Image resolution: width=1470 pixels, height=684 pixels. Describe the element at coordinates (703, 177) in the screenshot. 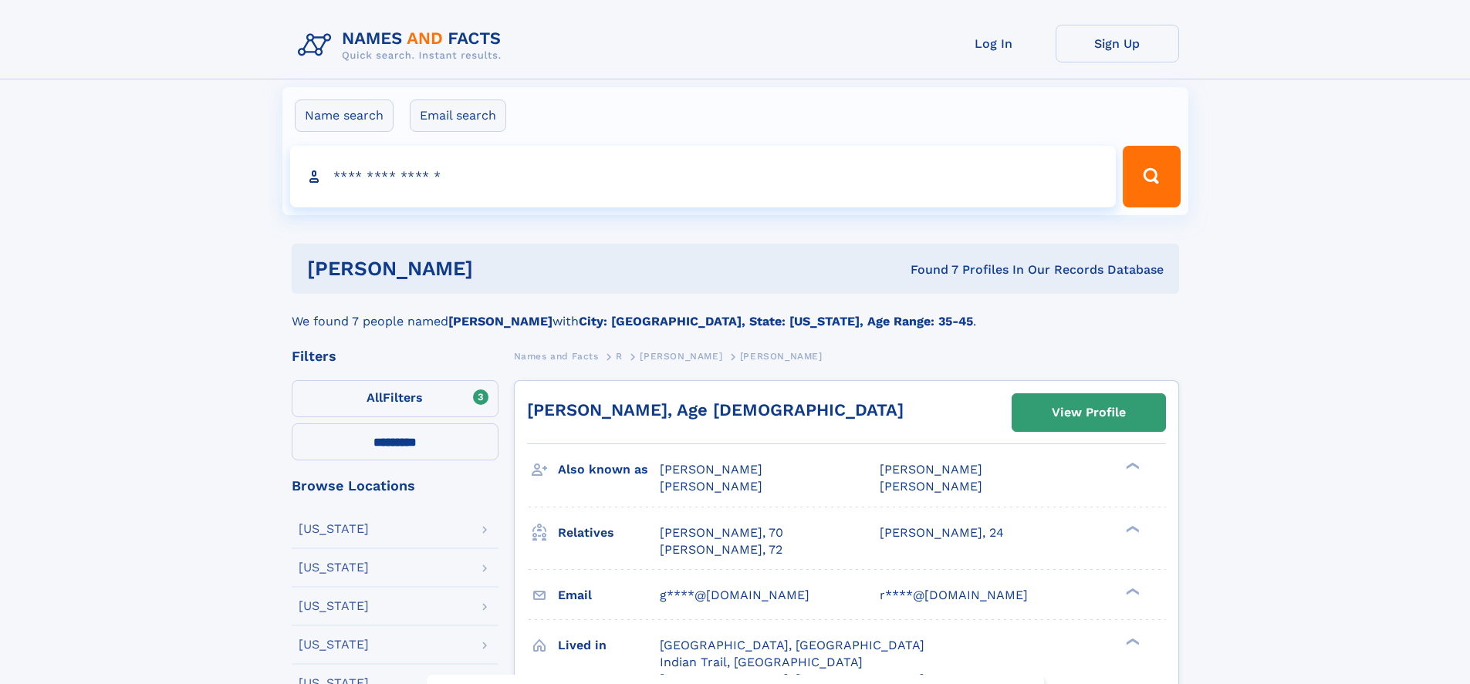

I see `input: search input` at that location.